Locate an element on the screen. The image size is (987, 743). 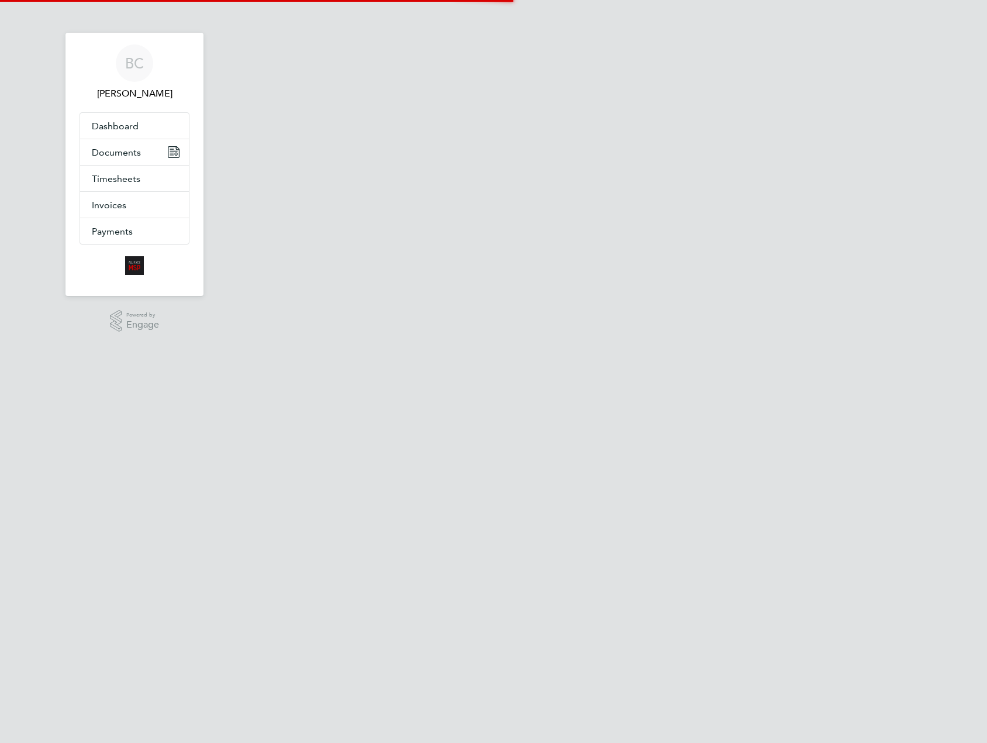
span: Dashboard is located at coordinates (115, 126).